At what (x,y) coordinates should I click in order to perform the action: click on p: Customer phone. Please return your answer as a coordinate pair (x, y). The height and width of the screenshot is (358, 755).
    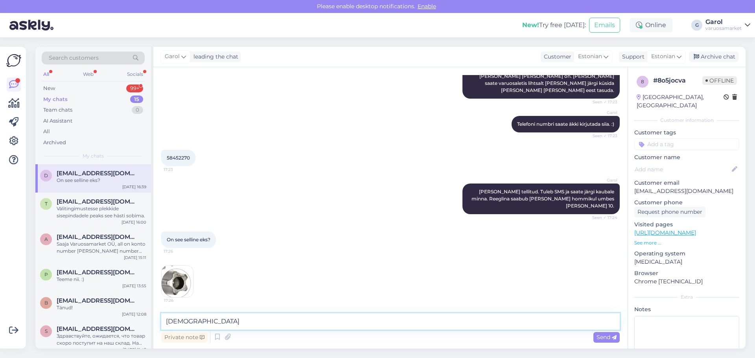
    Looking at the image, I should click on (687, 203).